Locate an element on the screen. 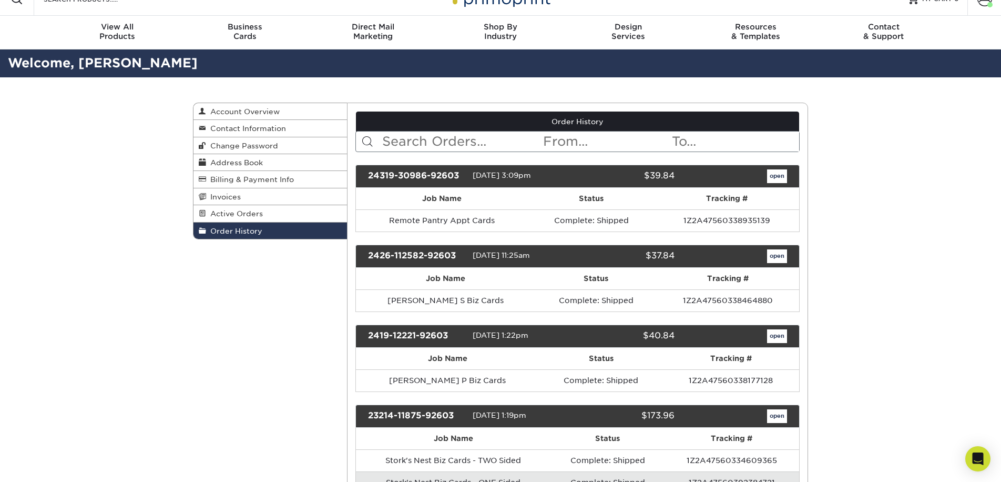 Image resolution: width=1001 pixels, height=482 pixels. td: Remote Pantry Appt Cards is located at coordinates (442, 220).